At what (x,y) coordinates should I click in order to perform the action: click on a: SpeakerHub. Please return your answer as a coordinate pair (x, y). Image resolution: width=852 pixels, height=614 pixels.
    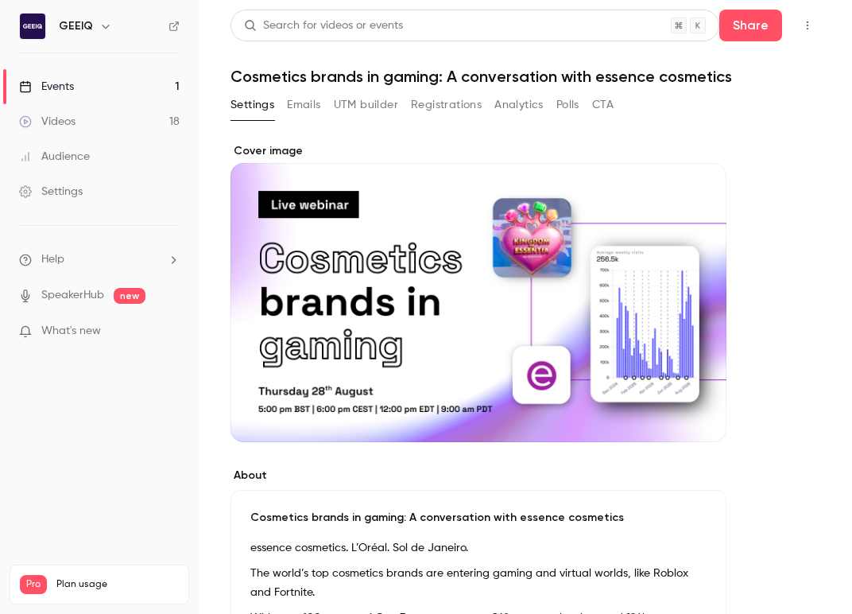
    Looking at the image, I should click on (72, 295).